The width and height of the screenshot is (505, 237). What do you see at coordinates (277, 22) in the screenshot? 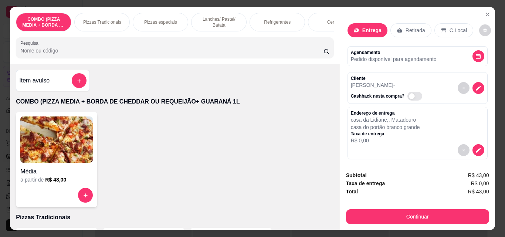
I see `p: Refrigerantes` at bounding box center [277, 22].